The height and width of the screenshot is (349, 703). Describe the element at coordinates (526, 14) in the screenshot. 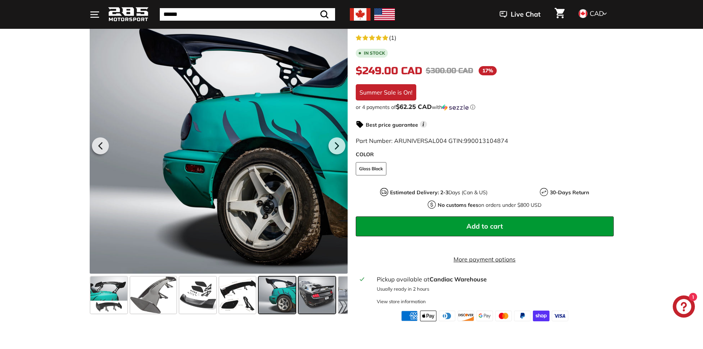

I see `span: Live Chat` at that location.